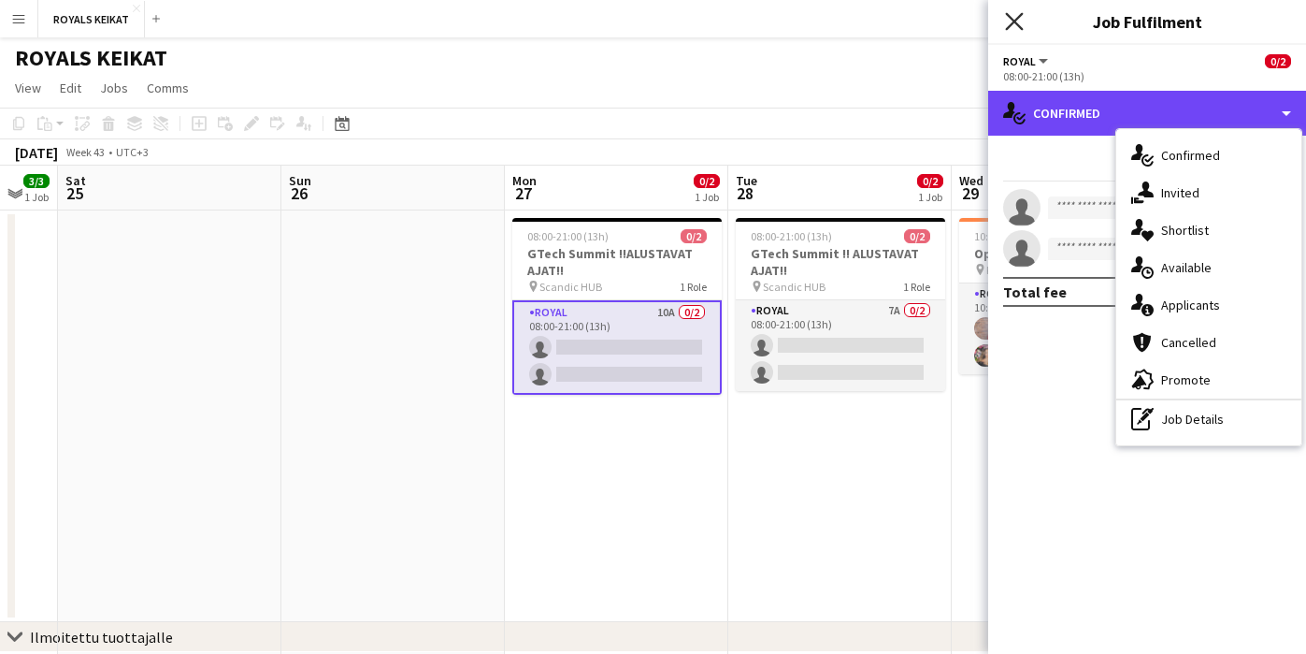 The width and height of the screenshot is (1306, 654). Describe the element at coordinates (167, 88) in the screenshot. I see `a: Comms` at that location.